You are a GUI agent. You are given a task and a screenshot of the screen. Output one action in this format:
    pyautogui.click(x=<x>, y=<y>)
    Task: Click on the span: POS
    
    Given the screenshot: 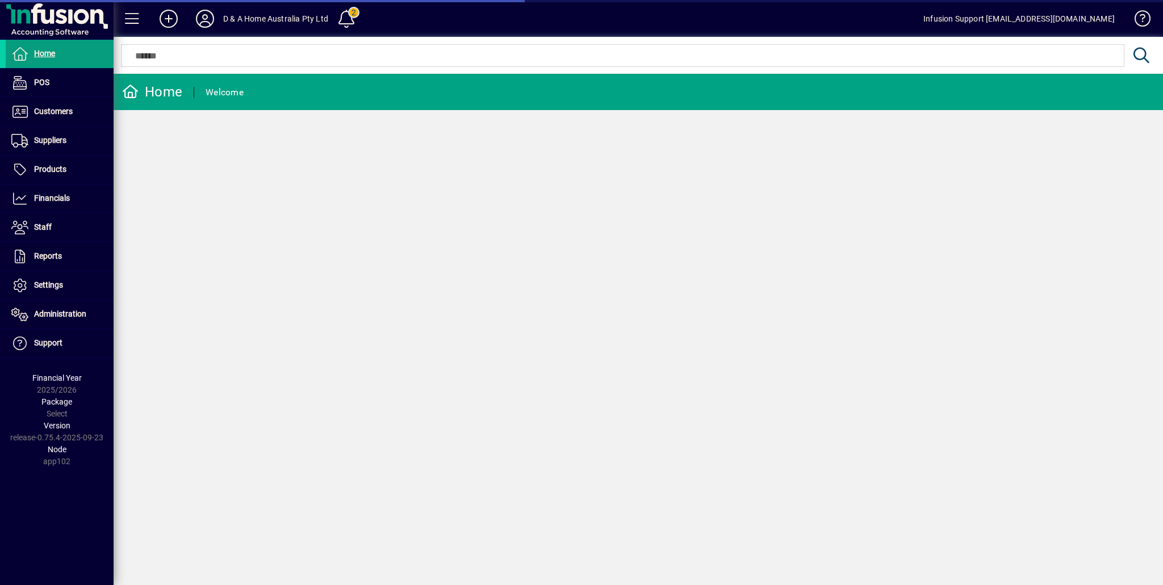 What is the action you would take?
    pyautogui.click(x=41, y=82)
    